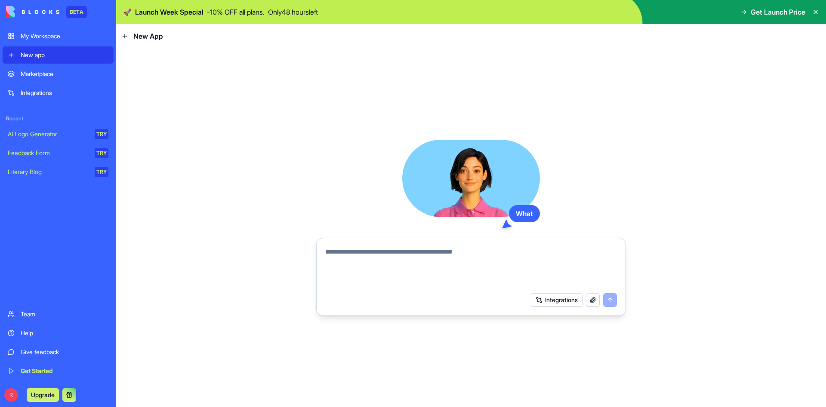  Describe the element at coordinates (64, 74) in the screenshot. I see `div: Marketplace` at that location.